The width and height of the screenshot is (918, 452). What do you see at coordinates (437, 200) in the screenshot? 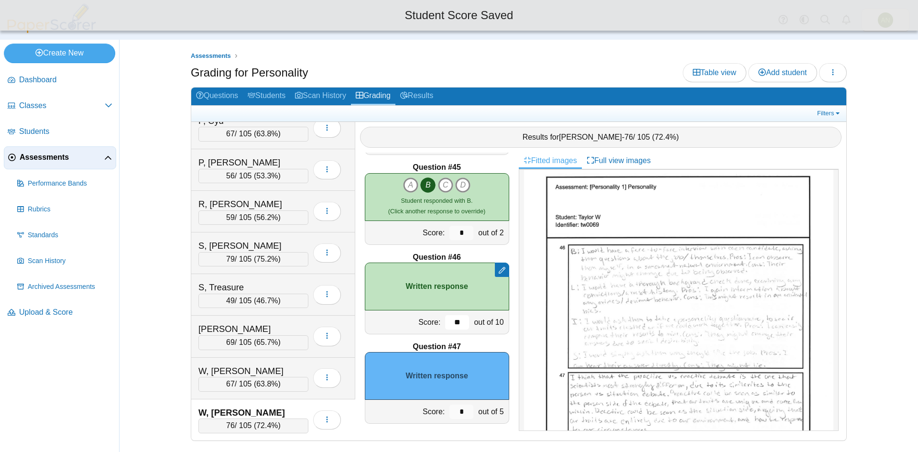
I see `span: Student responded with B.` at bounding box center [437, 200].